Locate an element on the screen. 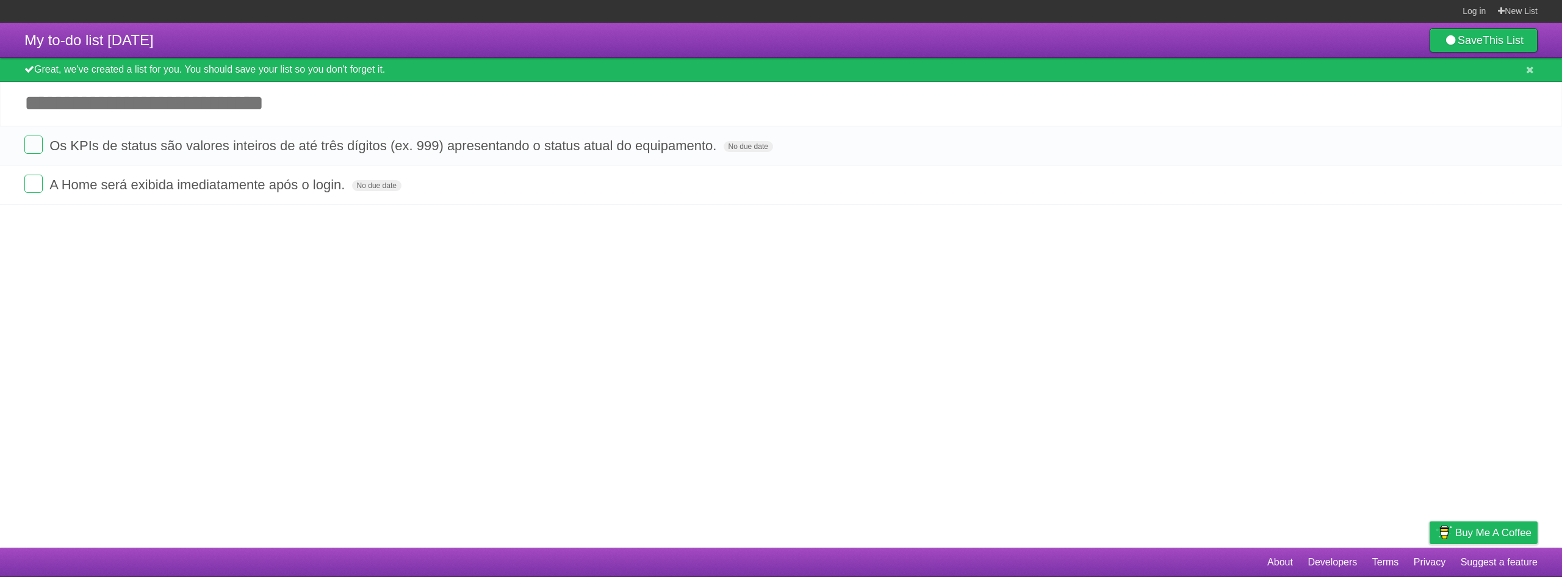  span: A Home será exibida imediatamente após o login. is located at coordinates (198, 184).